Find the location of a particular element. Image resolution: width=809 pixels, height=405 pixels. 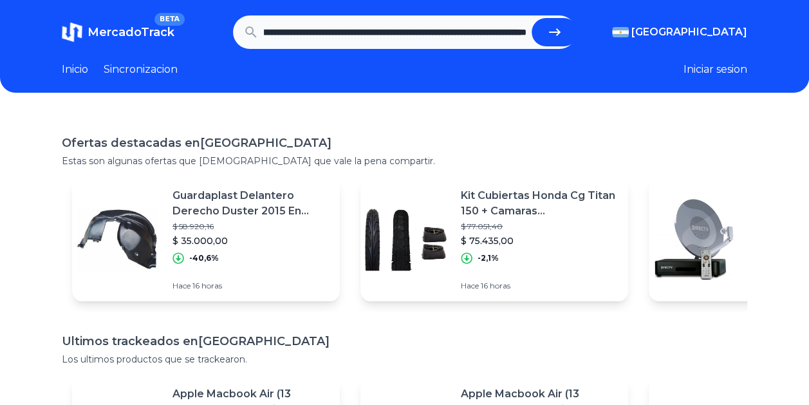

span: BETA is located at coordinates (169, 19).